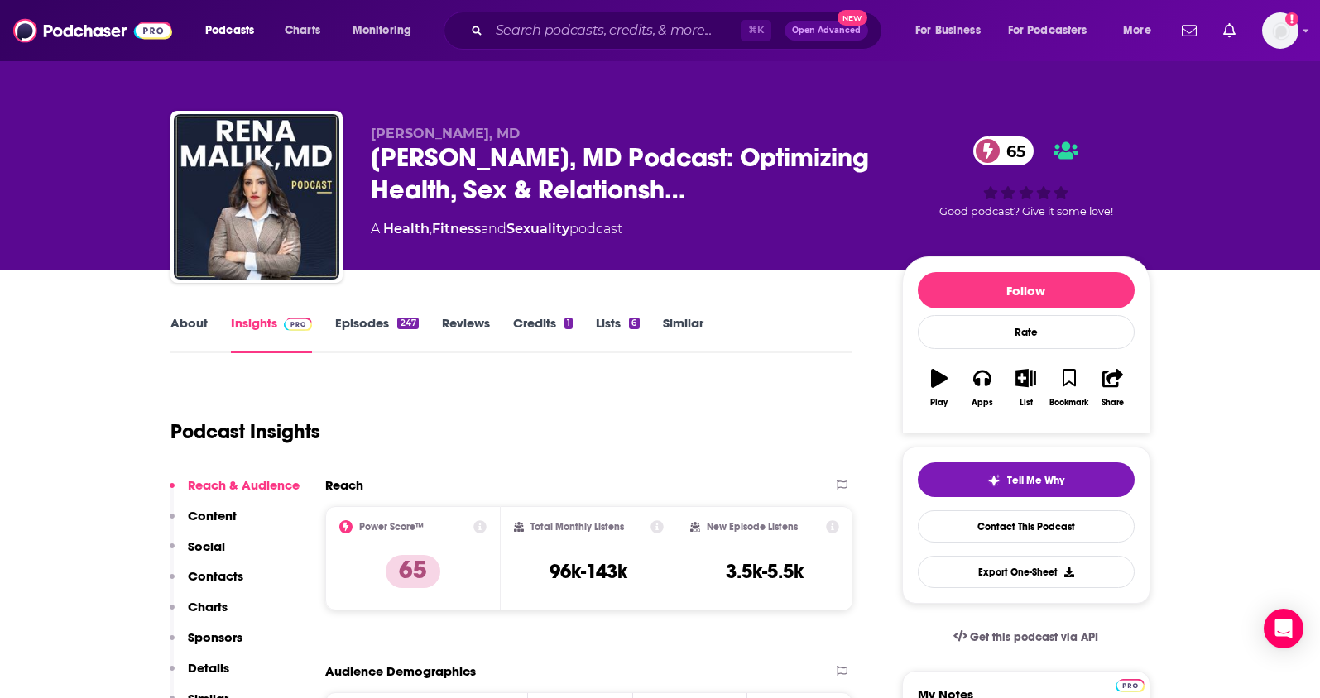 This screenshot has height=698, width=1320. I want to click on h2: New Episode Listens, so click(752, 527).